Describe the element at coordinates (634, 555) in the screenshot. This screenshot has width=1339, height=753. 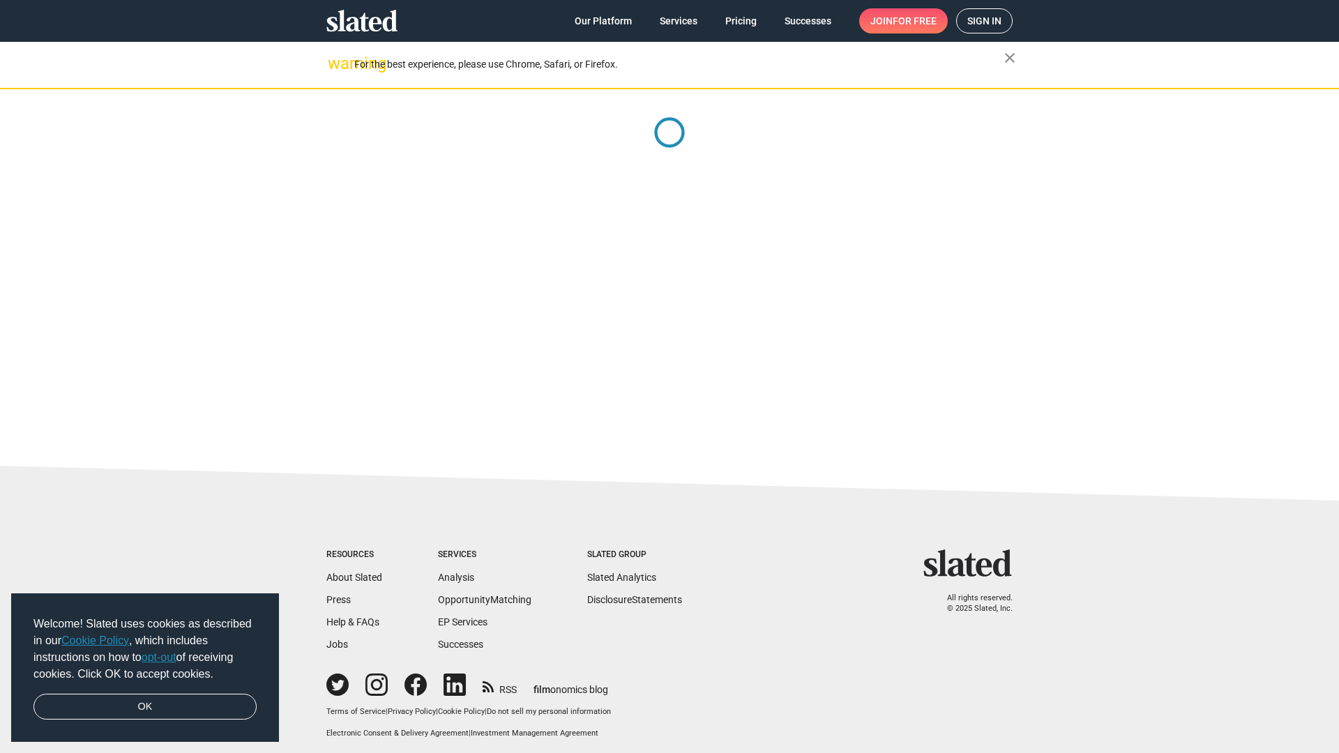
I see `div: Slated Group` at that location.